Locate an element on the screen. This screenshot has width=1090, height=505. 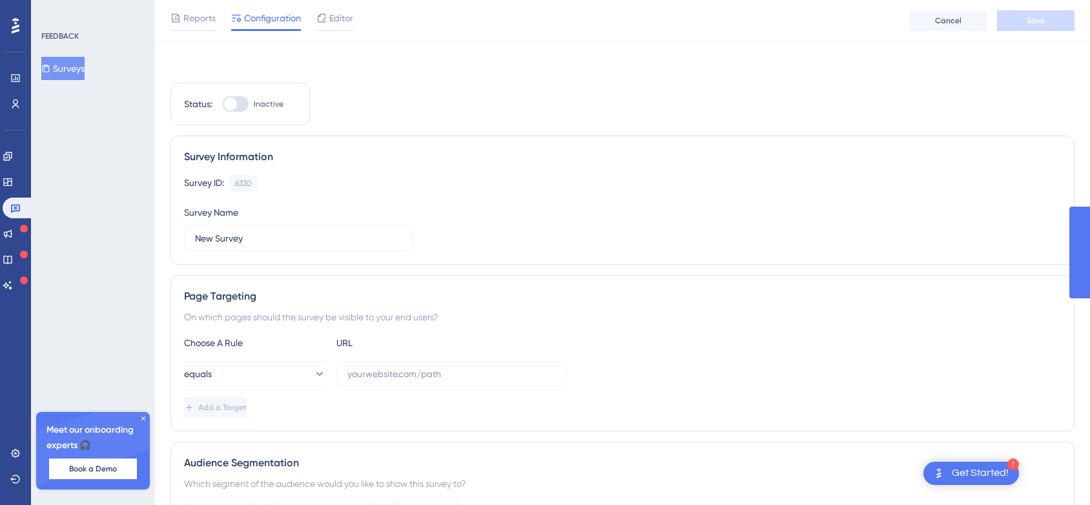
span: Cancel is located at coordinates (948, 21).